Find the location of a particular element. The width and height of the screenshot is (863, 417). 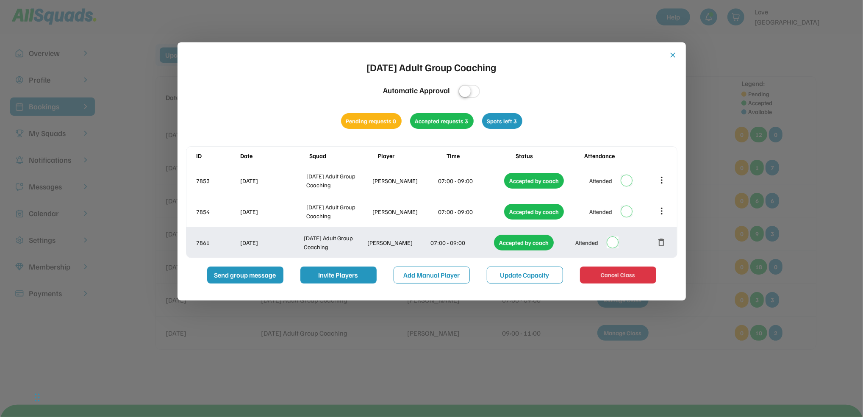

button: close is located at coordinates (673, 55).